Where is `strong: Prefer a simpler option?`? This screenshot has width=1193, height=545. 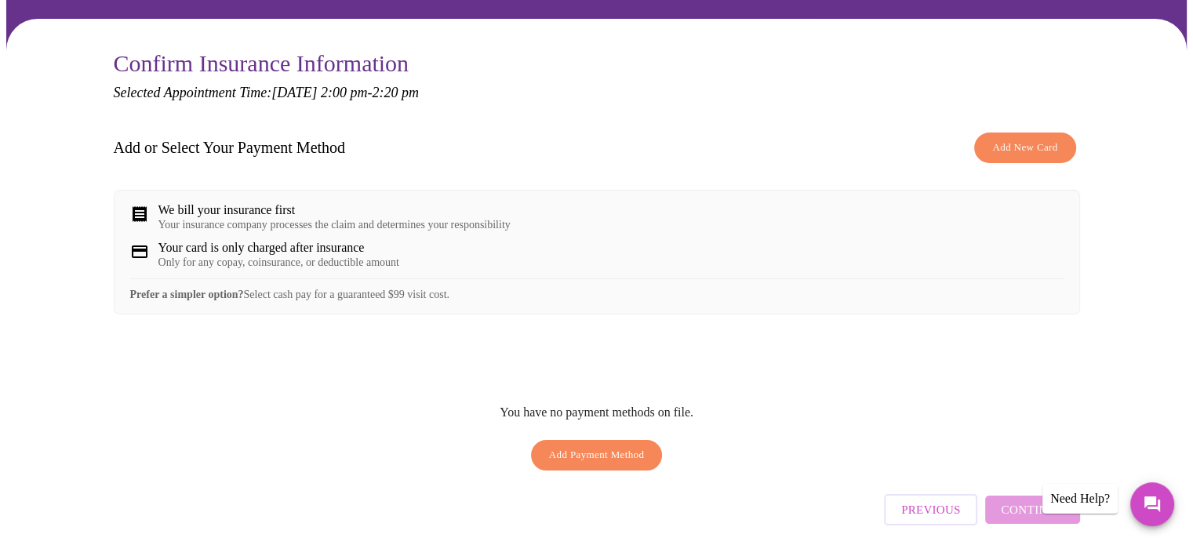 strong: Prefer a simpler option? is located at coordinates (187, 294).